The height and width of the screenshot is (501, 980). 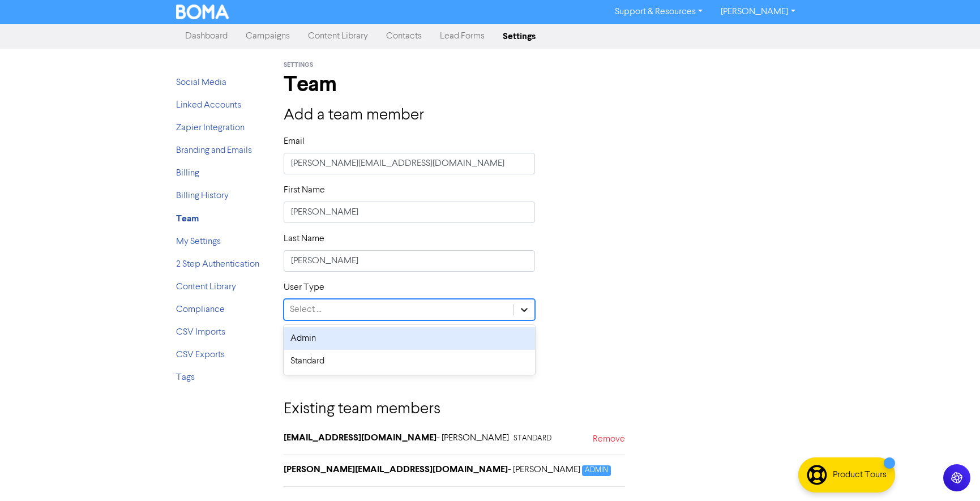 What do you see at coordinates (217, 264) in the screenshot?
I see `a: 2 Step Authentication` at bounding box center [217, 264].